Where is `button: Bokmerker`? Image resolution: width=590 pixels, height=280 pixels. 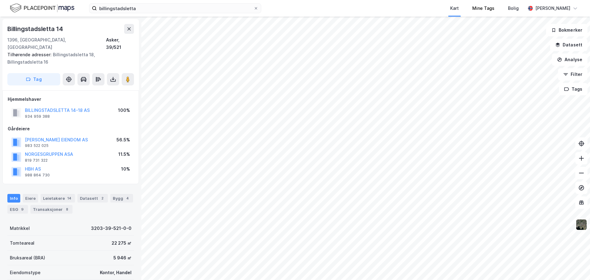 button: Bokmerker is located at coordinates (567, 30).